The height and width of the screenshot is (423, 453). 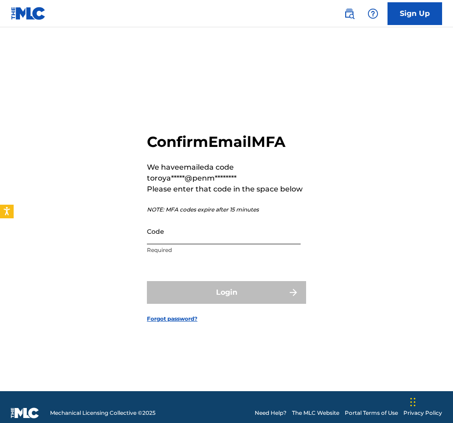 What do you see at coordinates (227, 210) in the screenshot?
I see `p: NOTE: MFA codes expire after 15 minutes` at bounding box center [227, 210].